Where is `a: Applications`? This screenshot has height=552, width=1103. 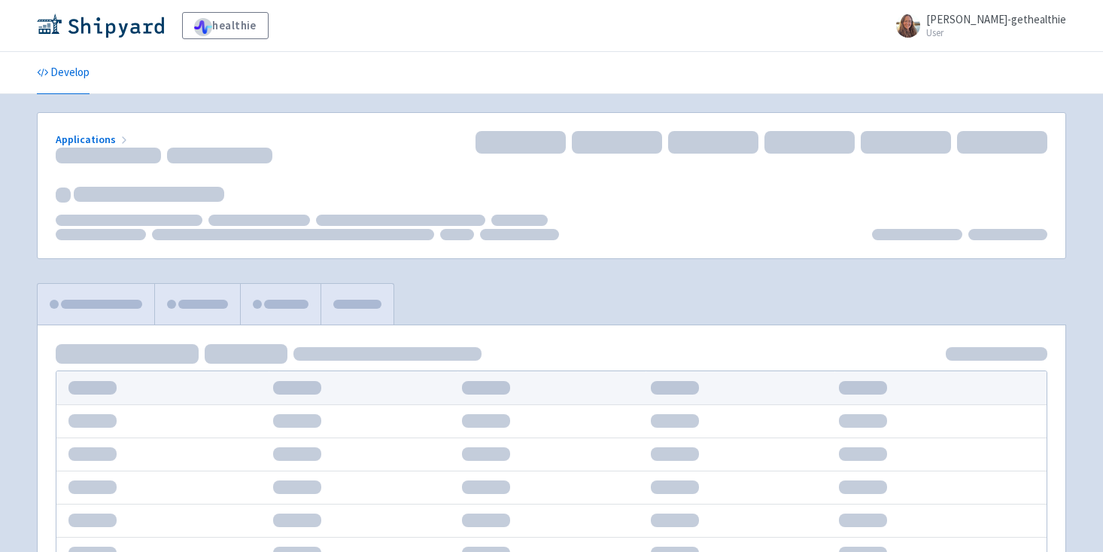
a: Applications is located at coordinates (93, 139).